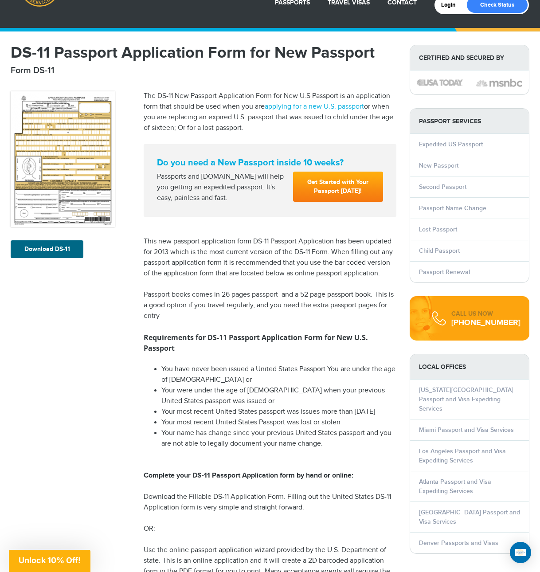  I want to click on span: Unlock 10% Off!, so click(50, 560).